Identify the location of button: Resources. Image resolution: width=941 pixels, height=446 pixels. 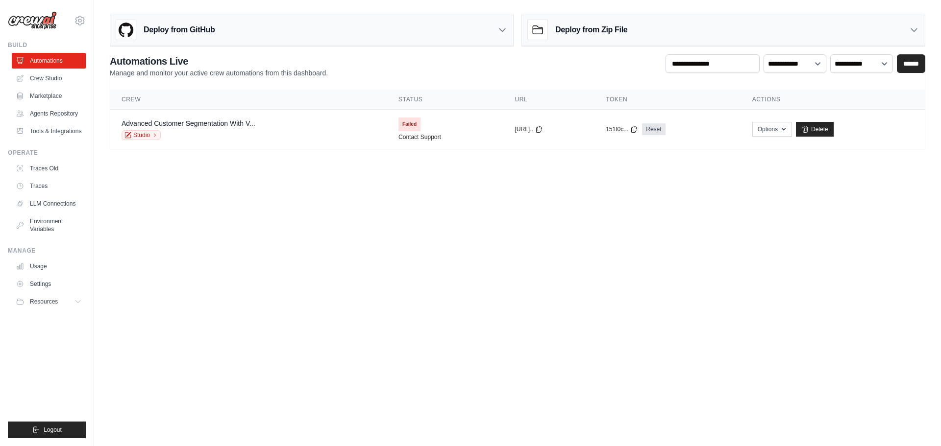
(48, 302).